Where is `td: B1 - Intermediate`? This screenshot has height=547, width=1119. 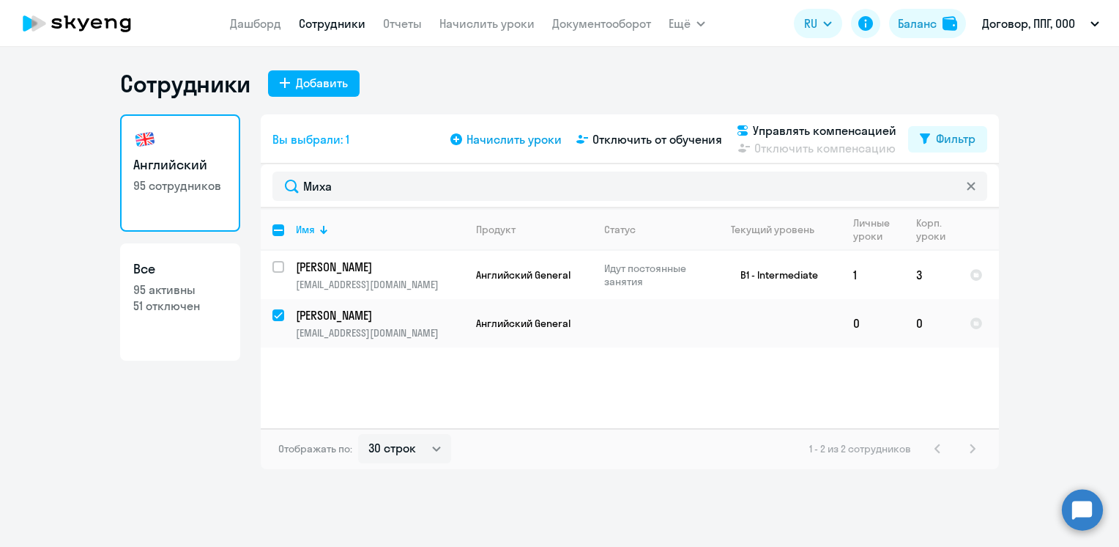
td: B1 - Intermediate is located at coordinates (774, 275).